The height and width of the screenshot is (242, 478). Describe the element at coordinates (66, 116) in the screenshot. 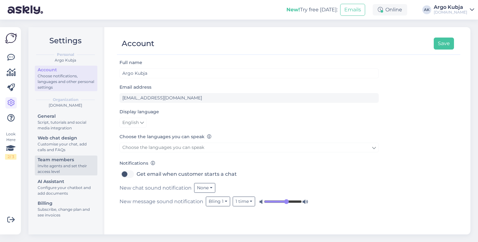

I see `div: General` at that location.